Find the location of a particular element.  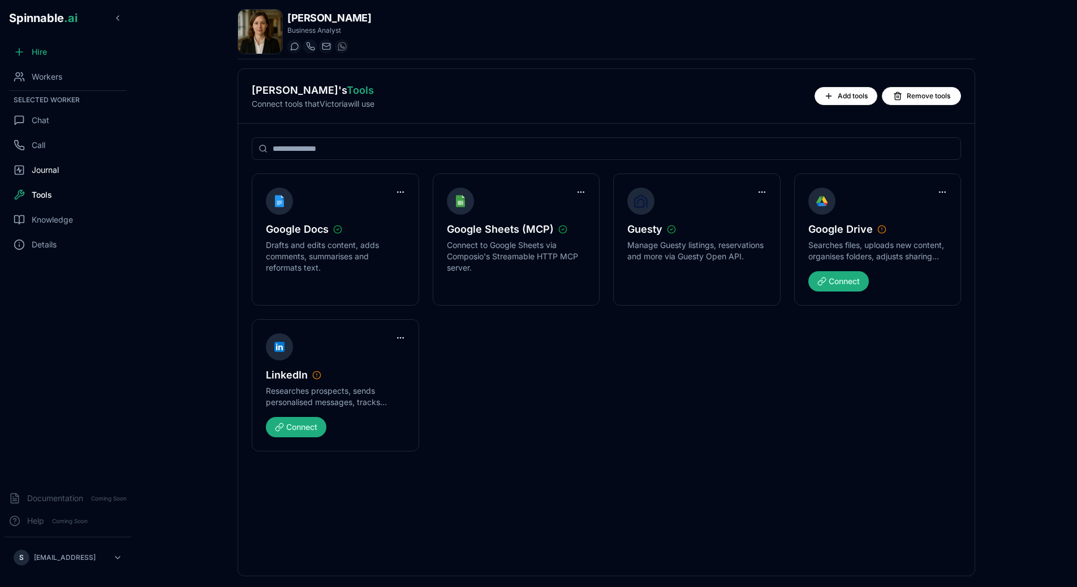

button: Add tools is located at coordinates (845, 96).